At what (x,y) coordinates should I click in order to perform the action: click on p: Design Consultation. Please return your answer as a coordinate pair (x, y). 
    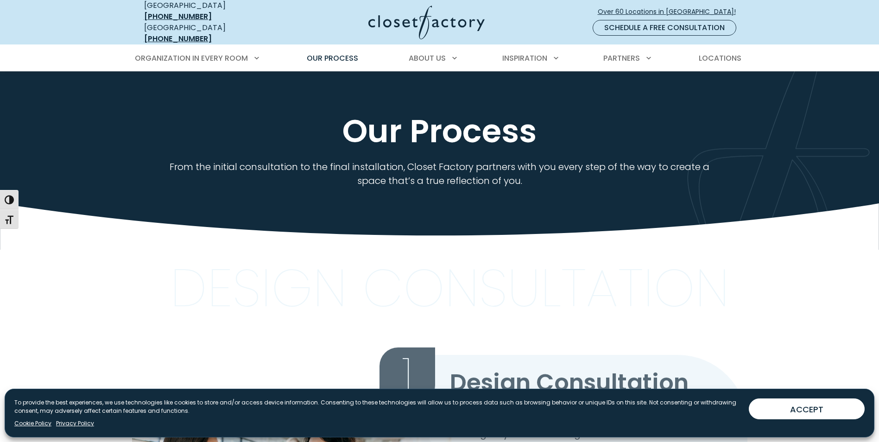
    Looking at the image, I should click on (449, 288).